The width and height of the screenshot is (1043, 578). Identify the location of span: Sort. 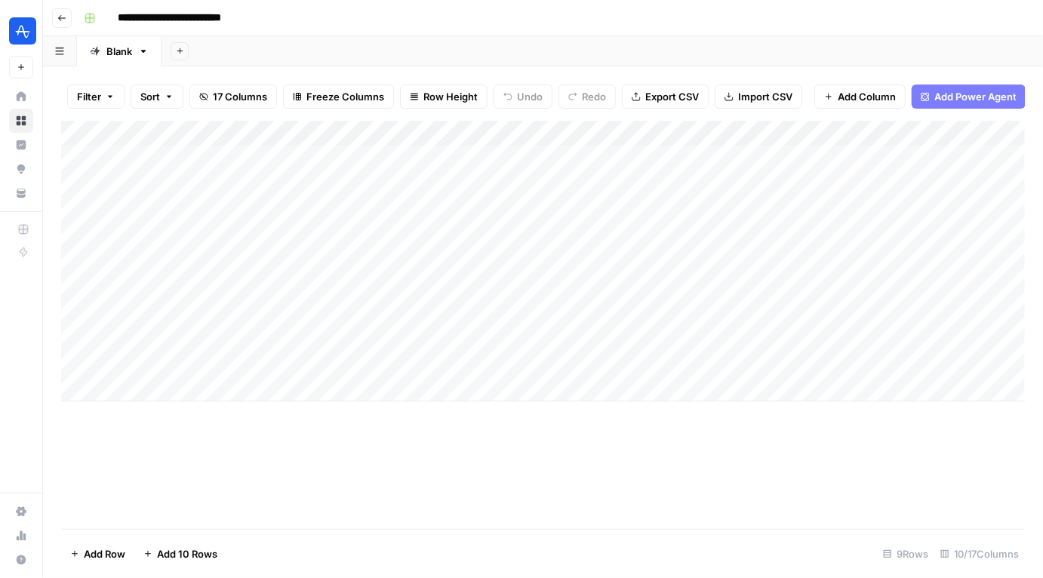
(150, 97).